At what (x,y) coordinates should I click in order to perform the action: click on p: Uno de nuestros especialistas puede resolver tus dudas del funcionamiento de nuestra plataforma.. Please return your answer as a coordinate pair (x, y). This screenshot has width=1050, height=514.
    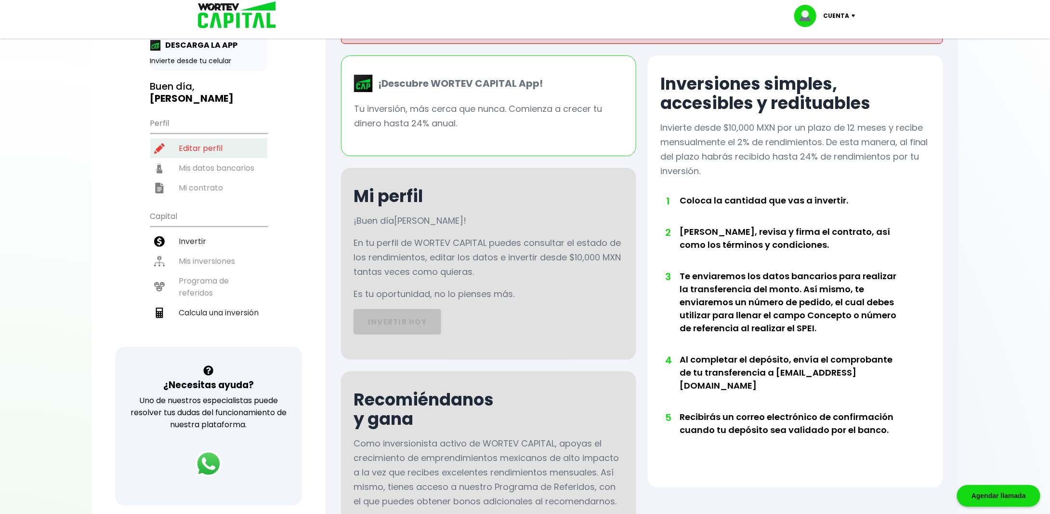
    Looking at the image, I should click on (209, 412).